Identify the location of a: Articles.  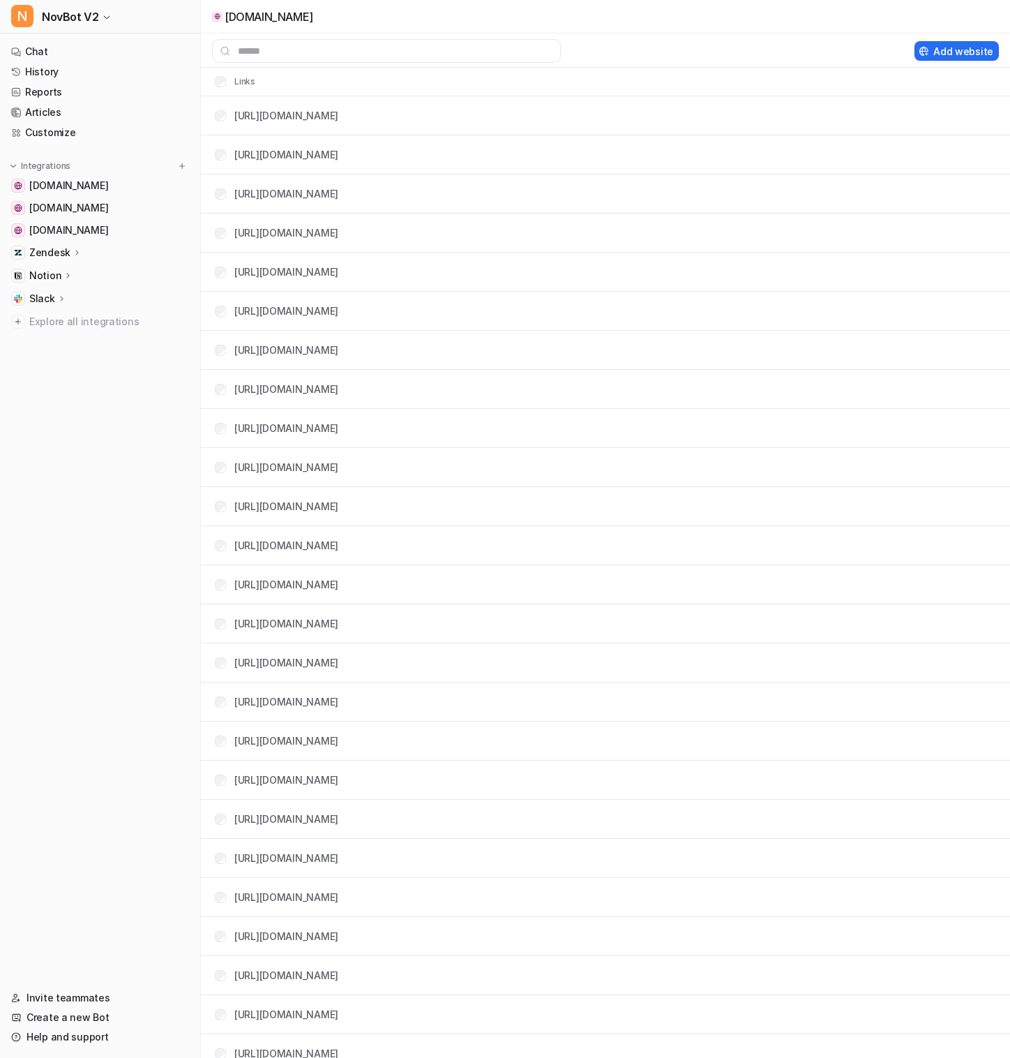
(100, 112).